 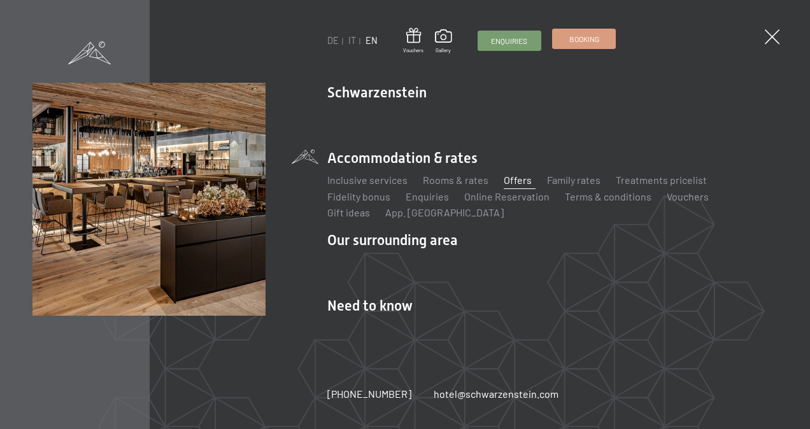 What do you see at coordinates (496, 394) in the screenshot?
I see `a: hotel@schwarzenstein.com` at bounding box center [496, 394].